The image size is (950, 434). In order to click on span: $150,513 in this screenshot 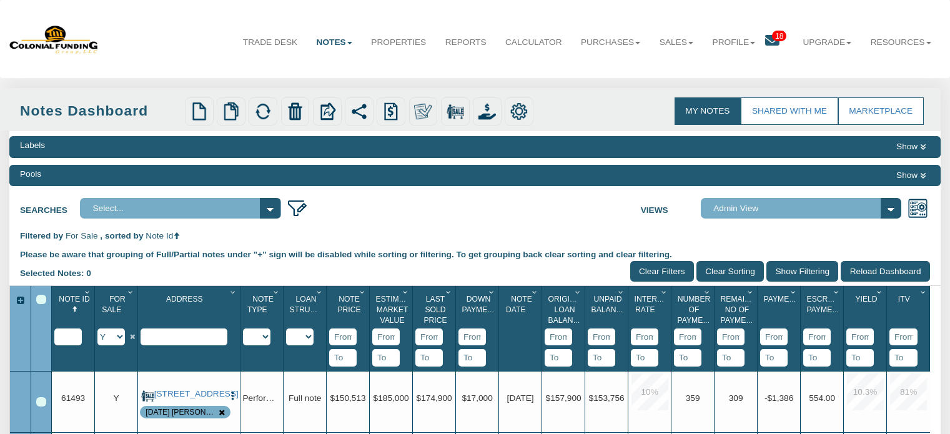, I will do `click(348, 398)`.